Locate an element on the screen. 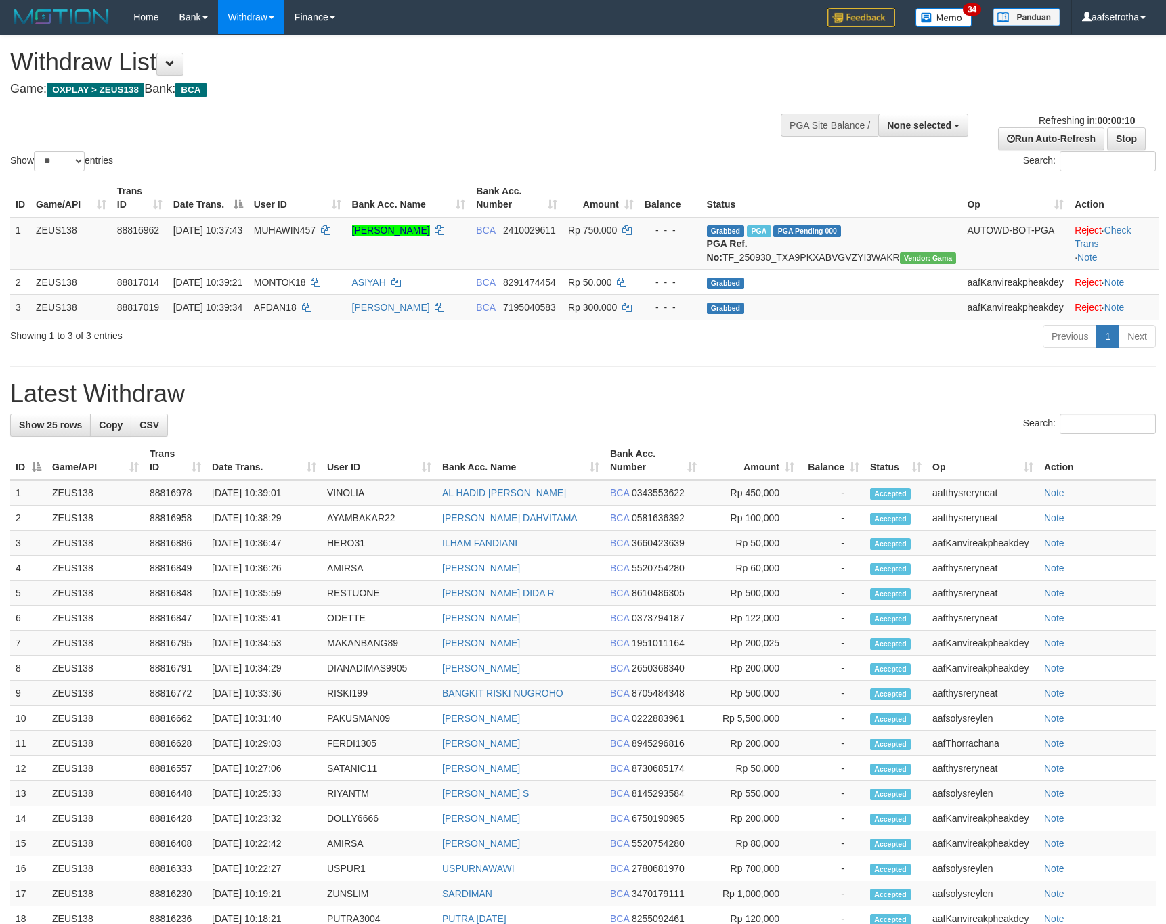  td: VINOLIA is located at coordinates (379, 493).